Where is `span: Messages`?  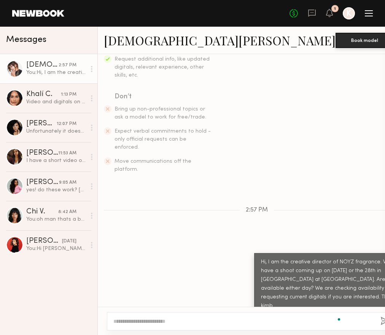
span: Messages is located at coordinates (26, 40).